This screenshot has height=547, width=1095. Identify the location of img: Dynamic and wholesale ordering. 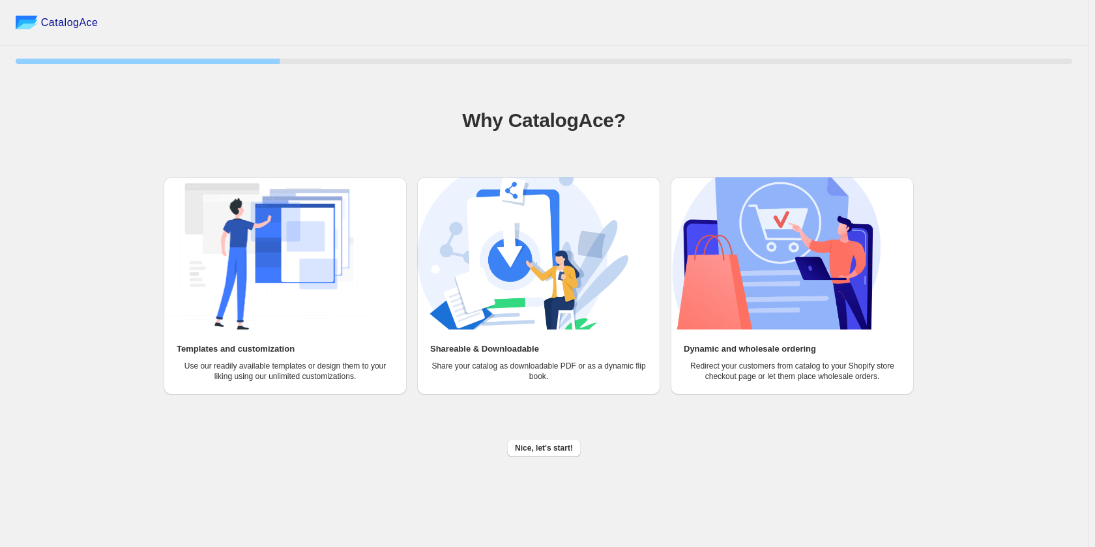
(776, 253).